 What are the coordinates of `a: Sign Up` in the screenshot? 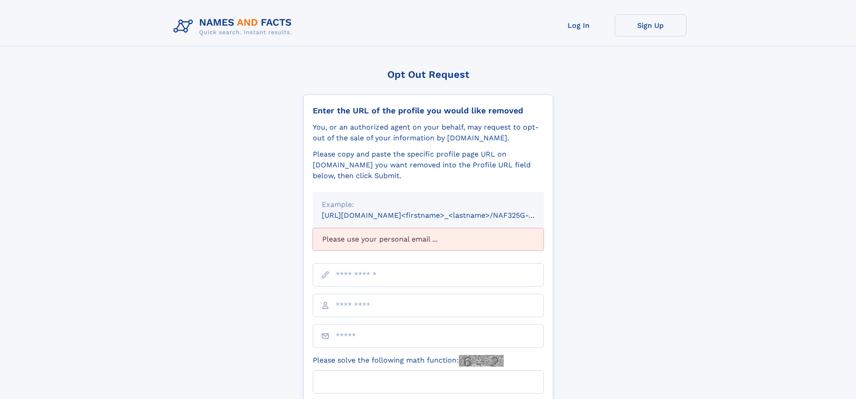 It's located at (651, 25).